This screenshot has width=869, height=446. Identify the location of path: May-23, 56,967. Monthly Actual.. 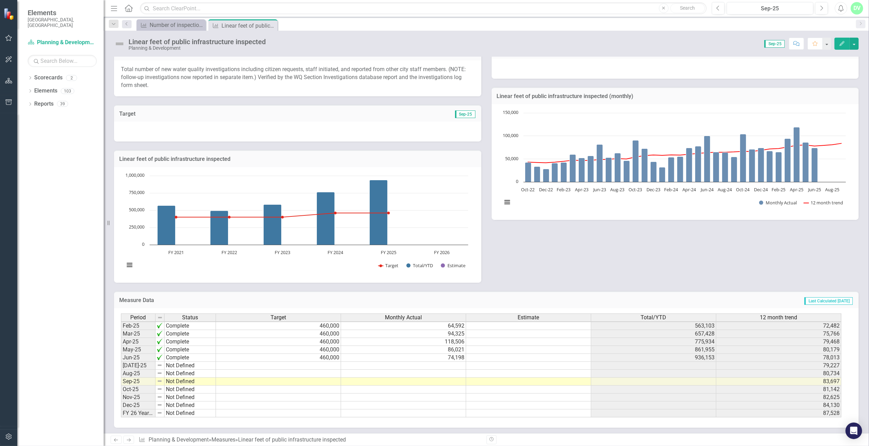
(590, 169).